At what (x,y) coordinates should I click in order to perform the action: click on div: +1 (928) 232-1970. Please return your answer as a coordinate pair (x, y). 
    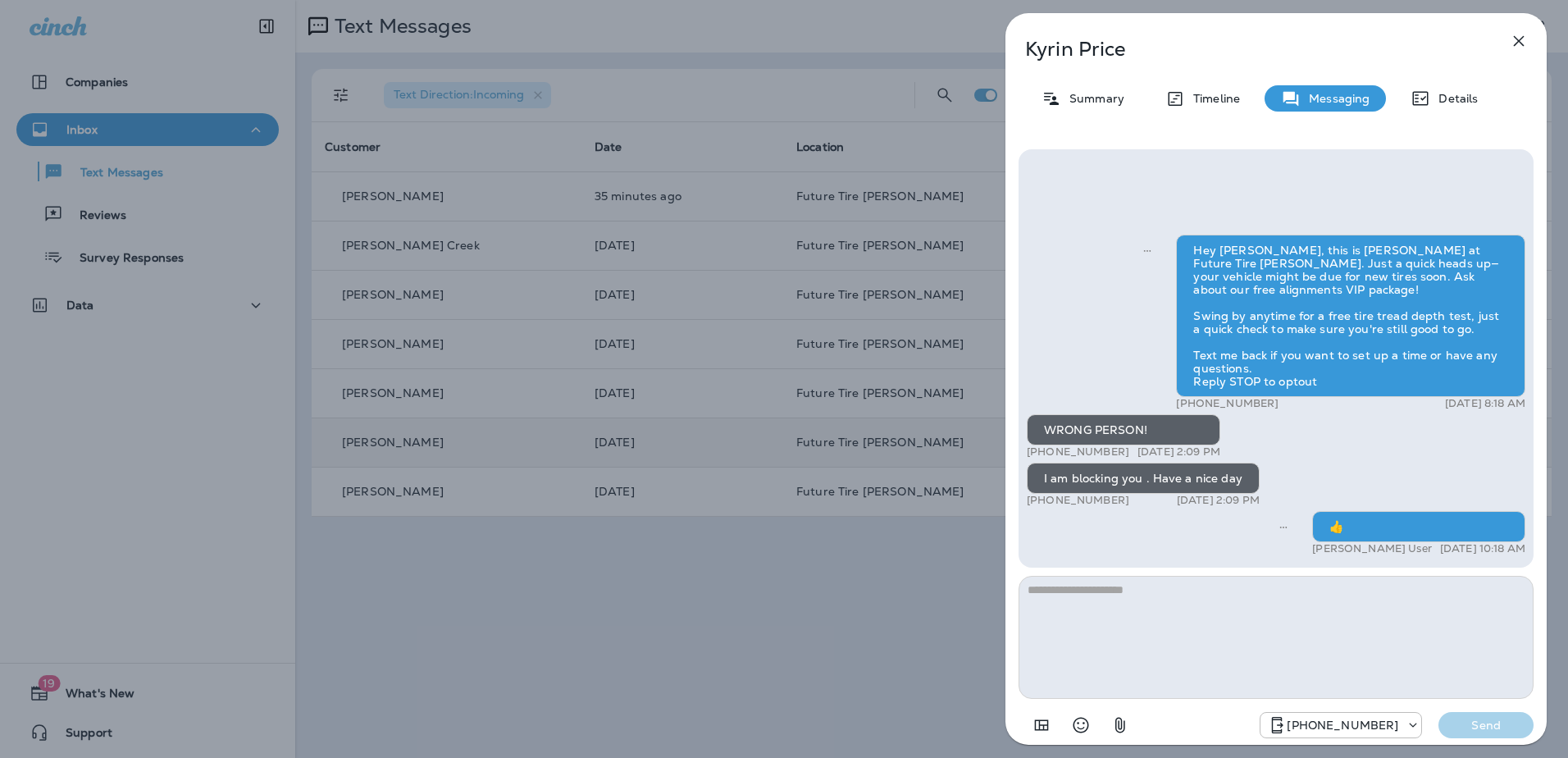
    Looking at the image, I should click on (1341, 725).